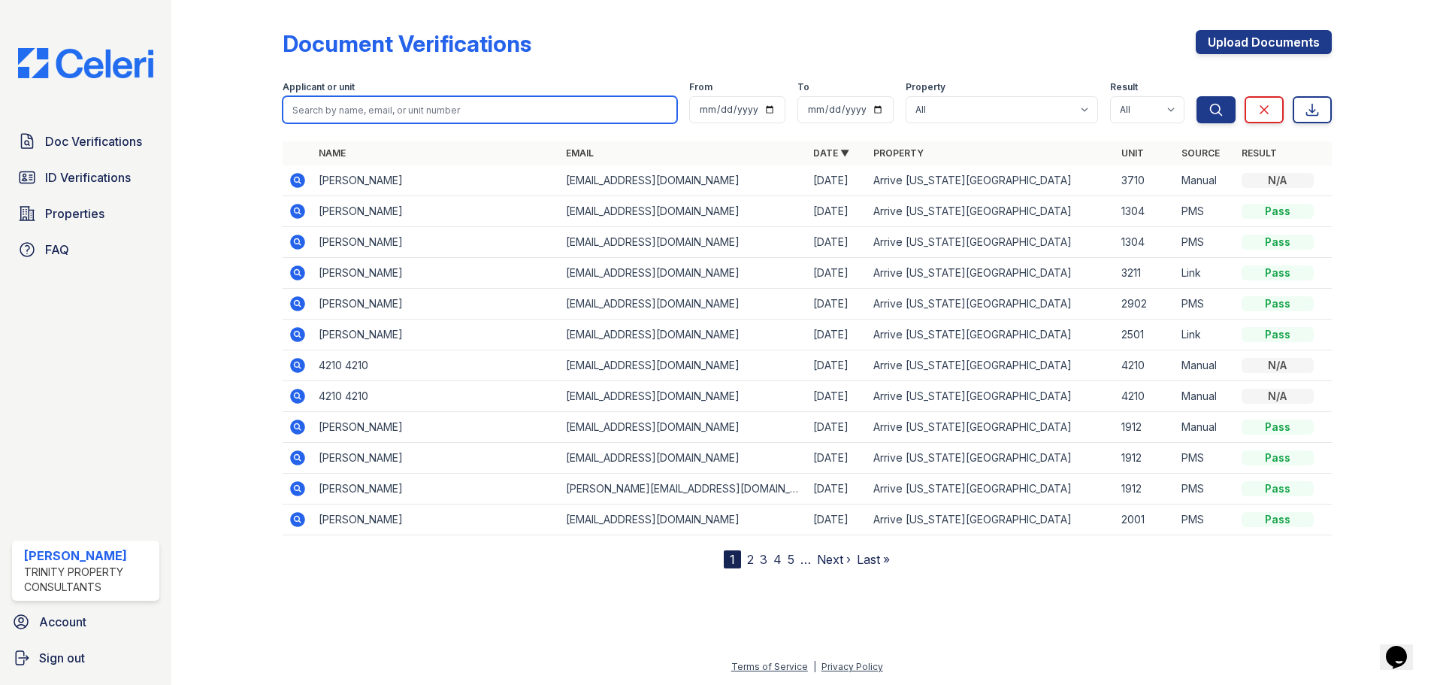  What do you see at coordinates (777, 559) in the screenshot?
I see `a: 4` at bounding box center [777, 559].